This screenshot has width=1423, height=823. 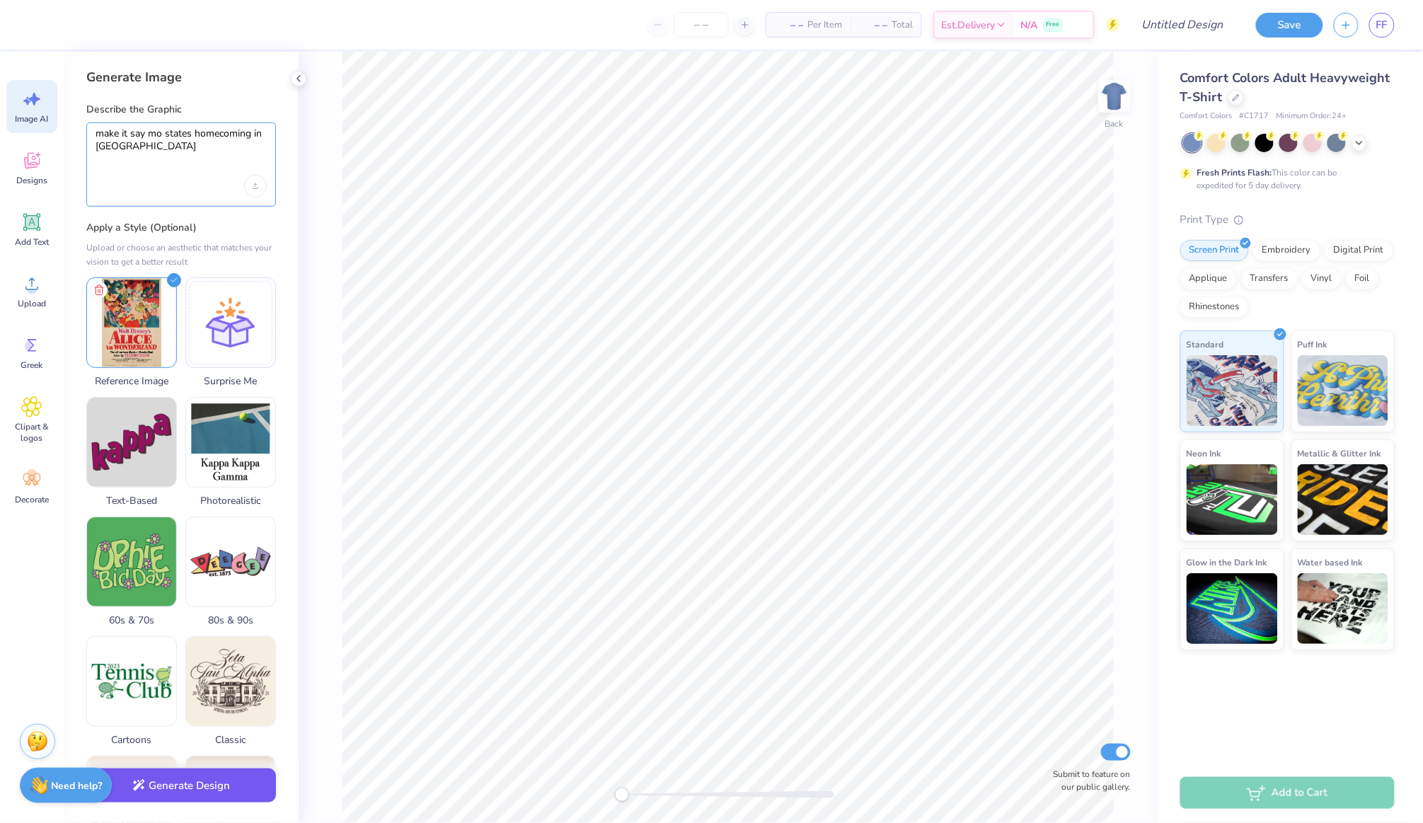 What do you see at coordinates (622, 795) in the screenshot?
I see `div: Accessibility label` at bounding box center [622, 795].